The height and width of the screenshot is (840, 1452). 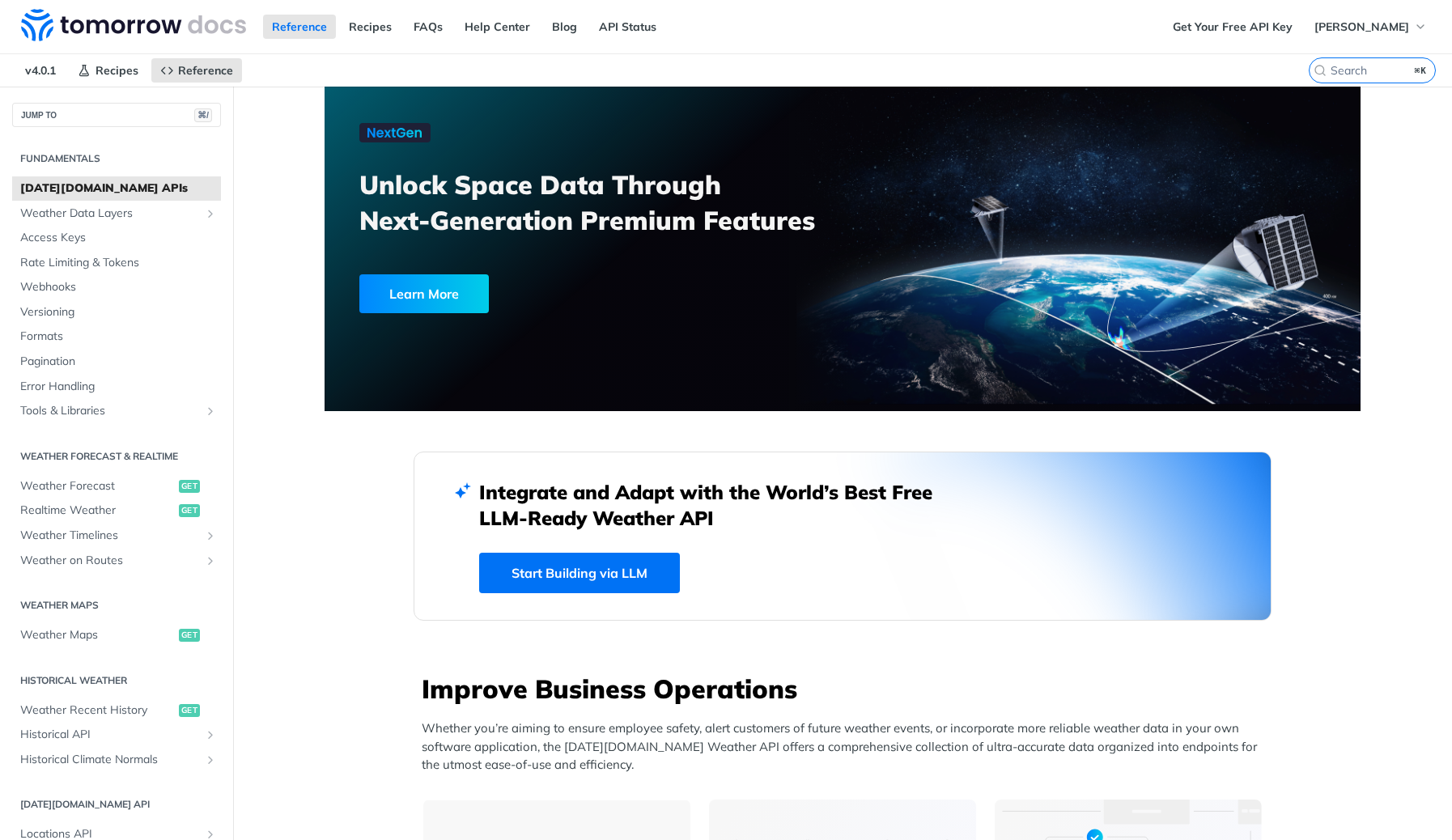 What do you see at coordinates (110, 759) in the screenshot?
I see `span: Historical Climate Normals` at bounding box center [110, 759].